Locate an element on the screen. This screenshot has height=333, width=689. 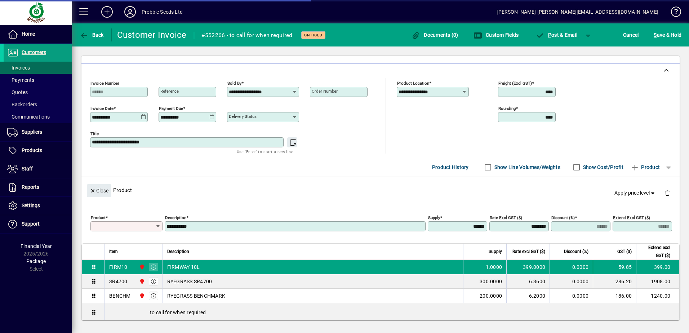
mat-label: Invoice number is located at coordinates (105, 83).